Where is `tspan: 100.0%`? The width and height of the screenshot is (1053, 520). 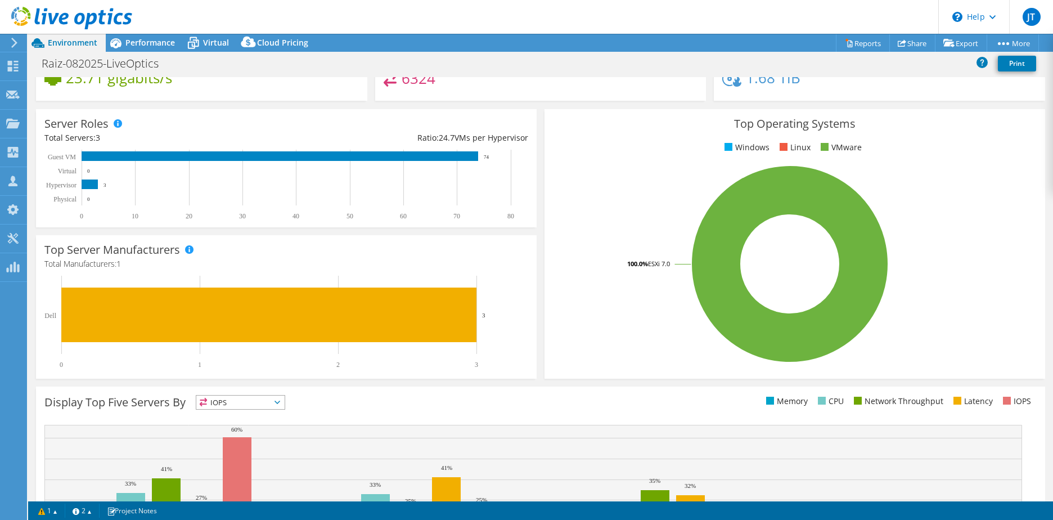
tspan: 100.0% is located at coordinates (637, 263).